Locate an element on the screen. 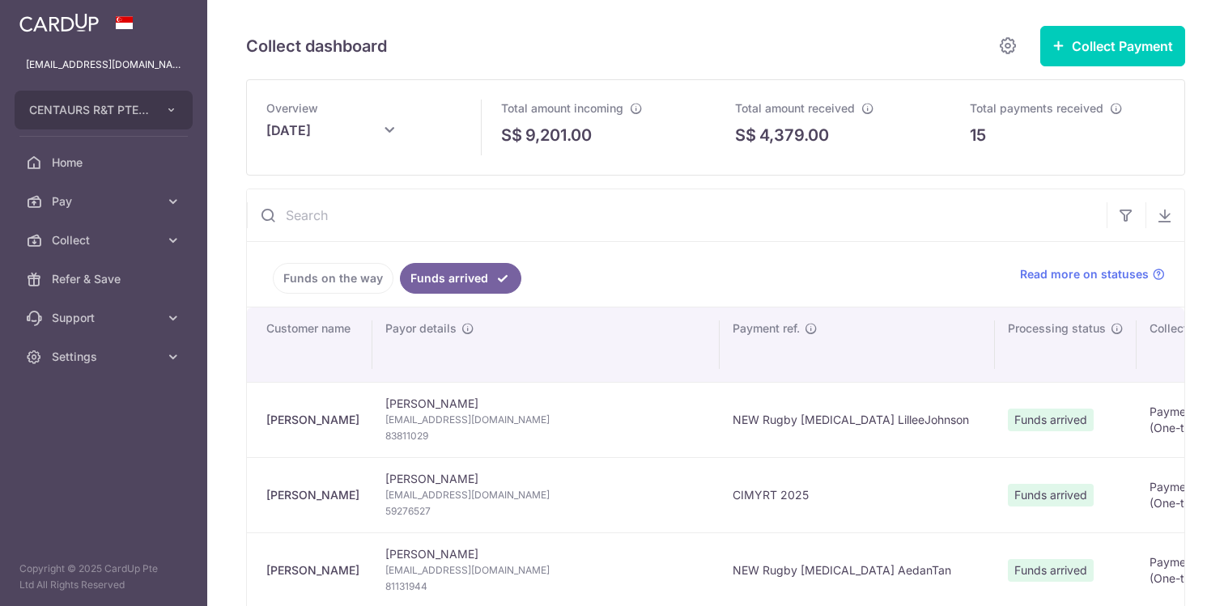 Image resolution: width=1224 pixels, height=606 pixels. span: Overview is located at coordinates (292, 108).